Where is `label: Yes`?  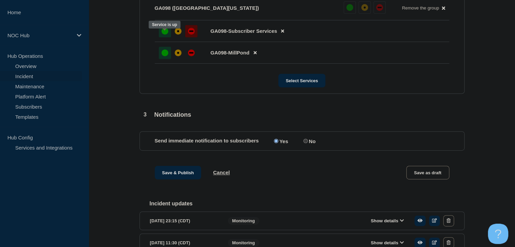 label: Yes is located at coordinates (280, 141).